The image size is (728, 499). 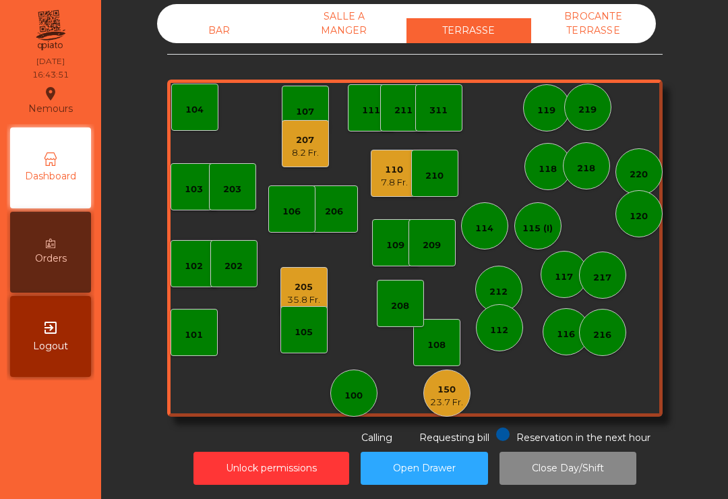 What do you see at coordinates (51, 346) in the screenshot?
I see `span: Logout` at bounding box center [51, 346].